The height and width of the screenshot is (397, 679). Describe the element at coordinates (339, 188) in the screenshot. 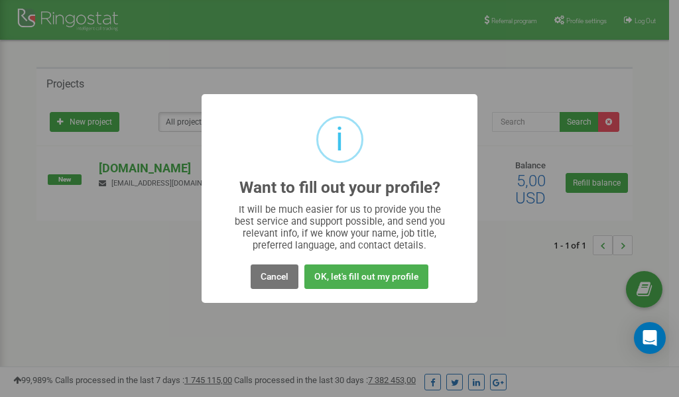

I see `h2: Want to fill out your profile?` at that location.